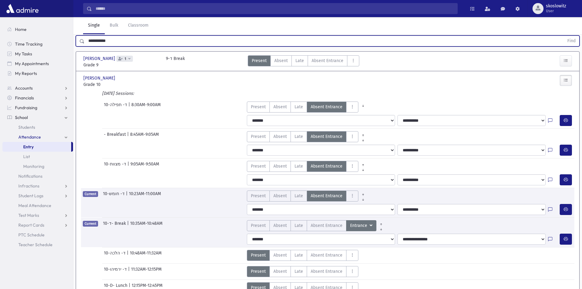 This screenshot has width=582, height=289. What do you see at coordinates (29, 215) in the screenshot?
I see `span: Test Marks` at bounding box center [29, 215].